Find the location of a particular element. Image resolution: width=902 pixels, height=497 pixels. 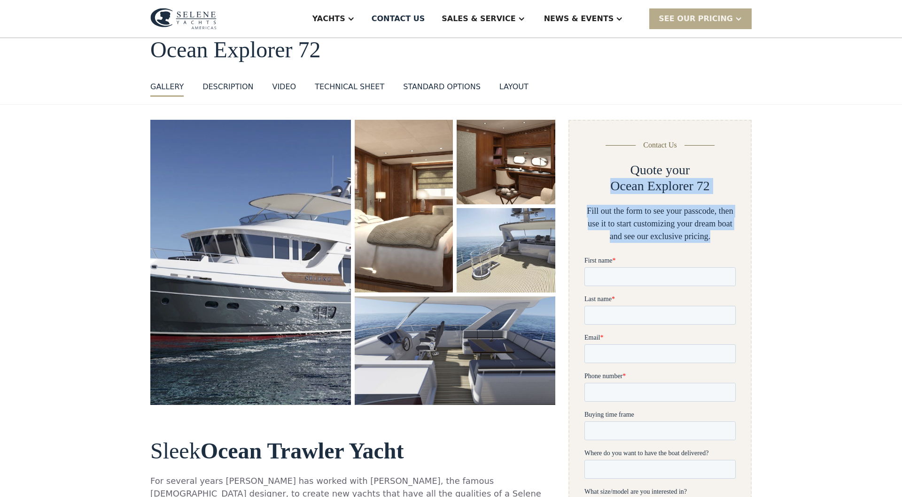

input: Yes, I'd like to receive SMS updates.Reply STOP to unsubscribe at any time. is located at coordinates (6, 384).